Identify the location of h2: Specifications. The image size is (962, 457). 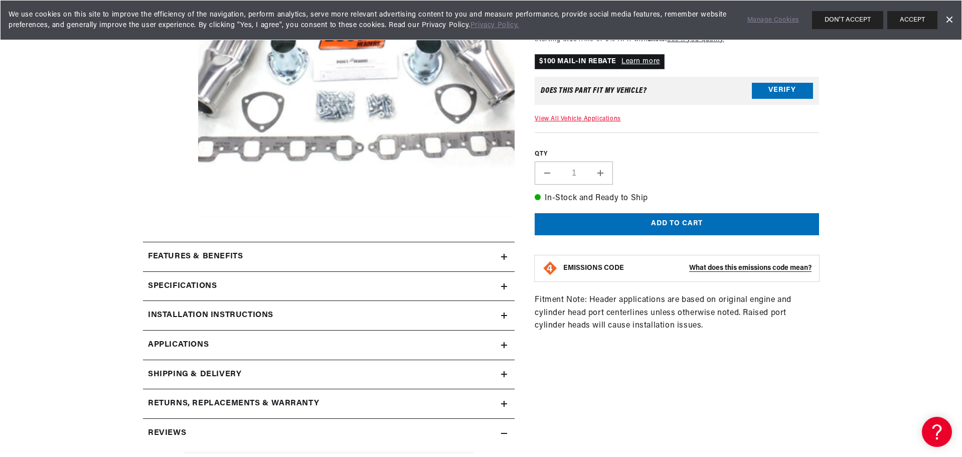
(182, 286).